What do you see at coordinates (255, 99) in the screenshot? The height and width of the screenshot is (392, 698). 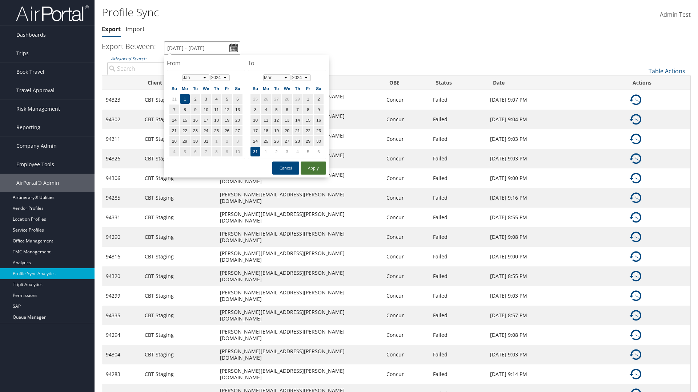 I see `td: 25` at bounding box center [255, 99].